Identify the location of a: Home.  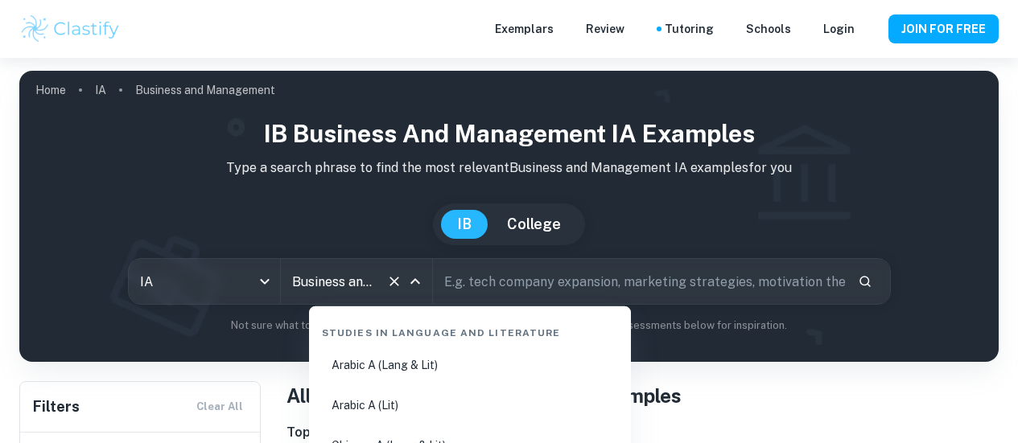
(51, 90).